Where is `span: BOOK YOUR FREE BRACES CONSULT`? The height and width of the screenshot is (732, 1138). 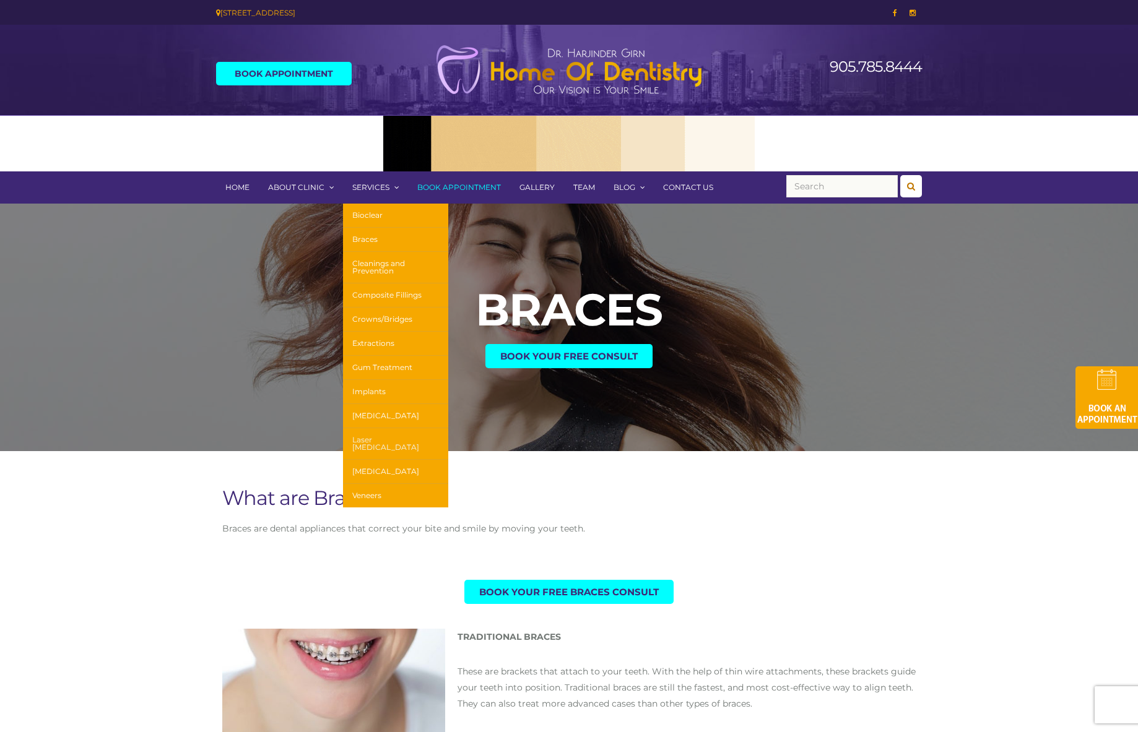 span: BOOK YOUR FREE BRACES CONSULT is located at coordinates (569, 592).